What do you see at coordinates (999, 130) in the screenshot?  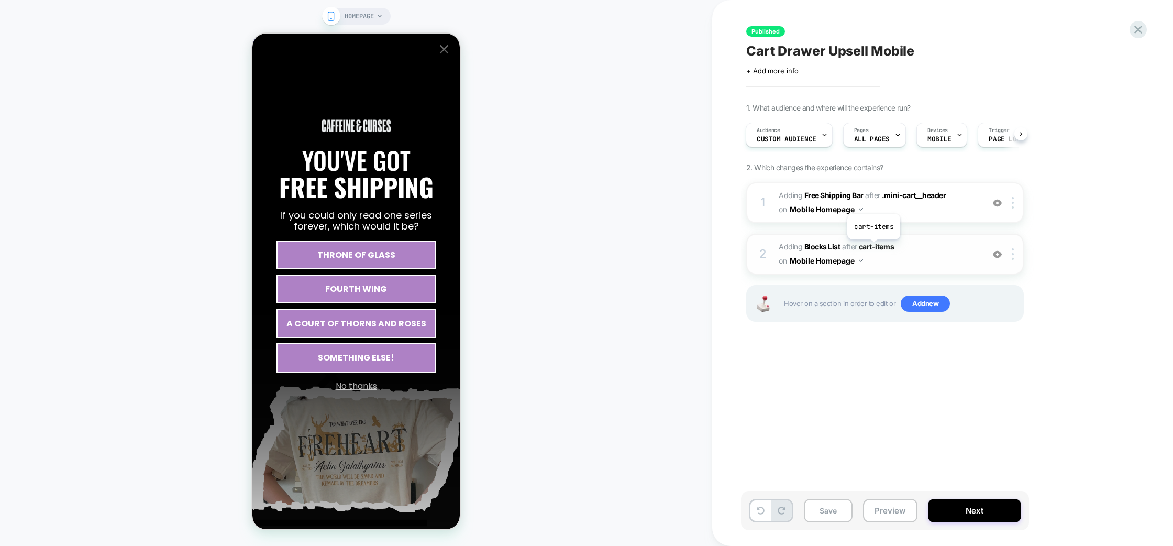 I see `span: Trigger` at bounding box center [999, 130].